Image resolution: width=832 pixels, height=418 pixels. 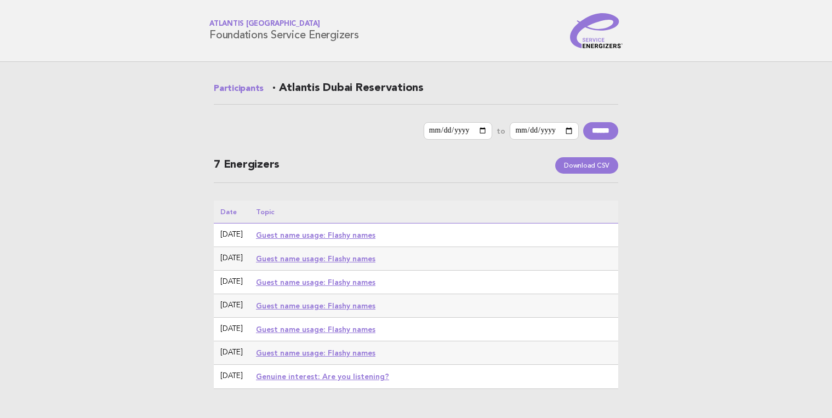 What do you see at coordinates (284, 31) in the screenshot?
I see `h1: Foundations Service Energizers` at bounding box center [284, 31].